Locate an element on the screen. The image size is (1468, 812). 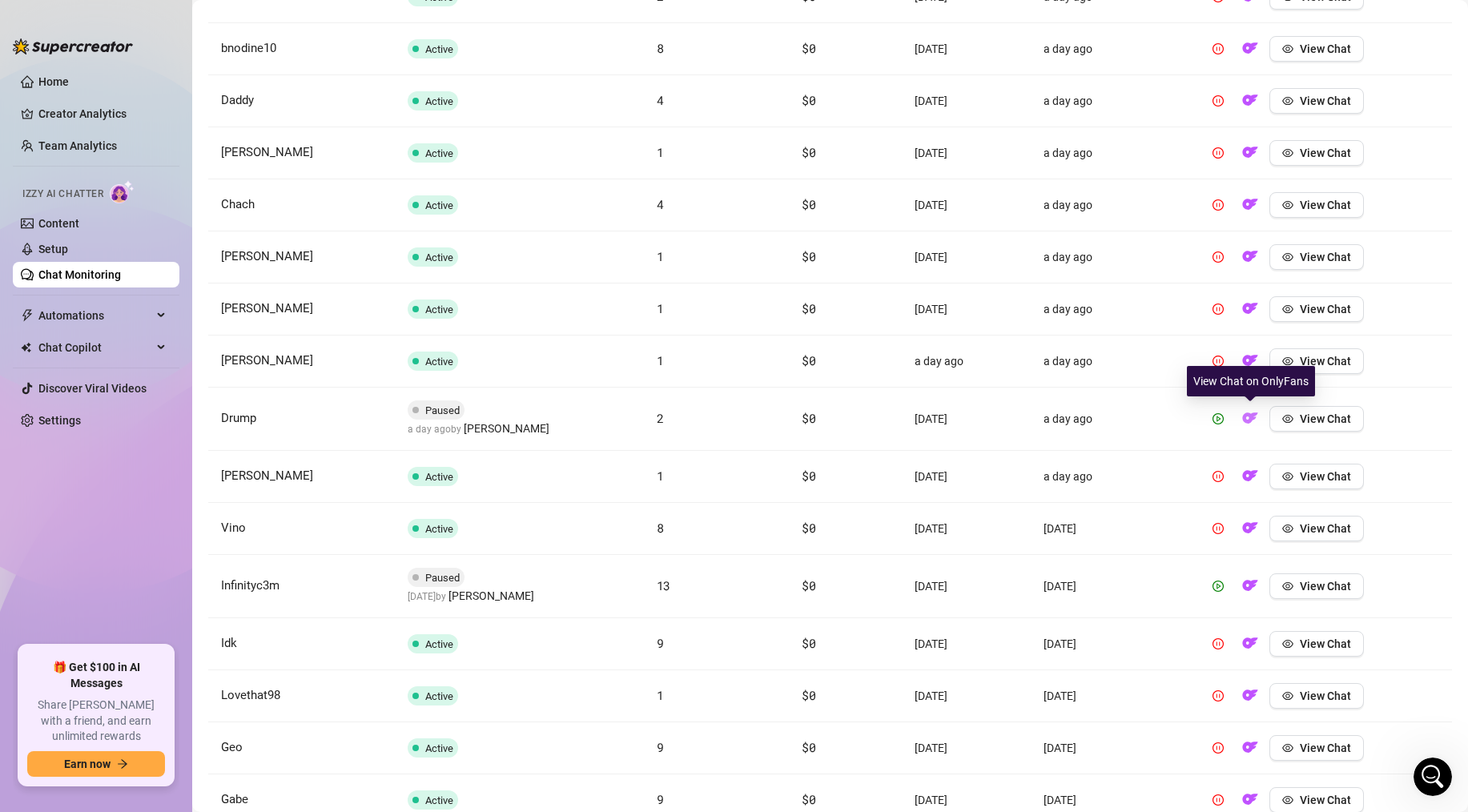
span: ... you can send a gentle is located at coordinates (85, 477).